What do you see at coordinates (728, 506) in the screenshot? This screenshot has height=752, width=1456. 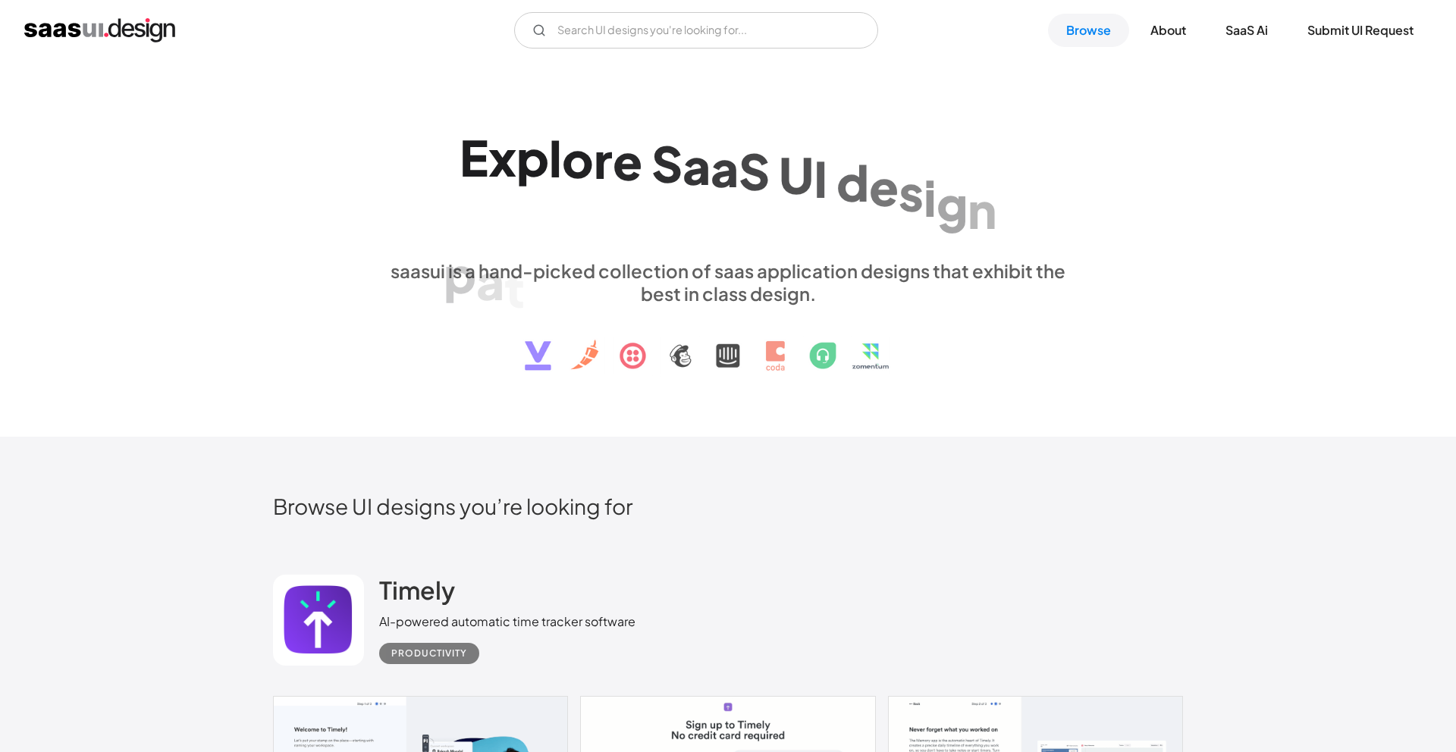 I see `h2: Browse UI designs you’re looking for` at bounding box center [728, 506].